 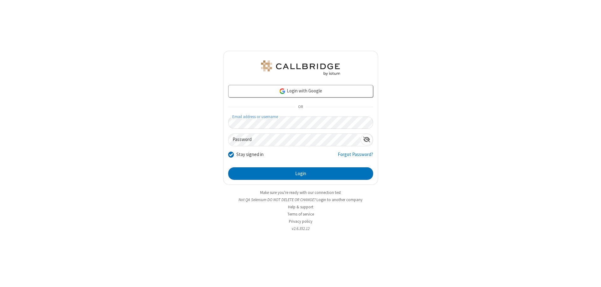 I want to click on li: Not QA Selenium DO NOT DELETE OR CHANGE?, so click(x=300, y=199).